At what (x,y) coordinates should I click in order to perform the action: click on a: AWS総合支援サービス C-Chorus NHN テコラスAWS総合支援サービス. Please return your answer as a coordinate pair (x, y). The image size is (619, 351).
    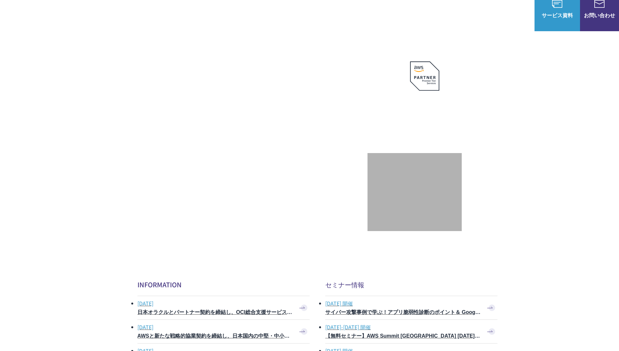
    Looking at the image, I should click on (66, 13).